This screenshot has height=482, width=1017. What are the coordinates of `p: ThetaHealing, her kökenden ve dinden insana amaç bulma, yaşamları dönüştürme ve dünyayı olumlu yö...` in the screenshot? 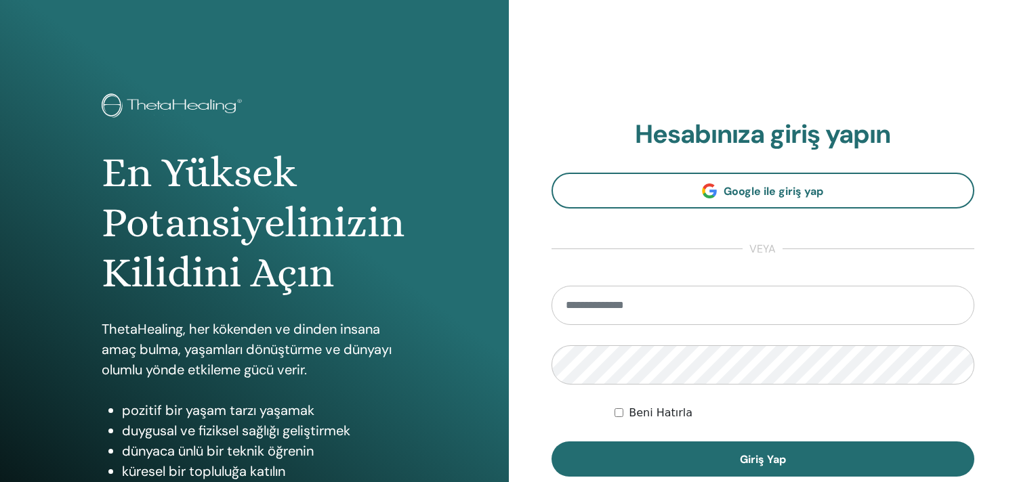 It's located at (254, 350).